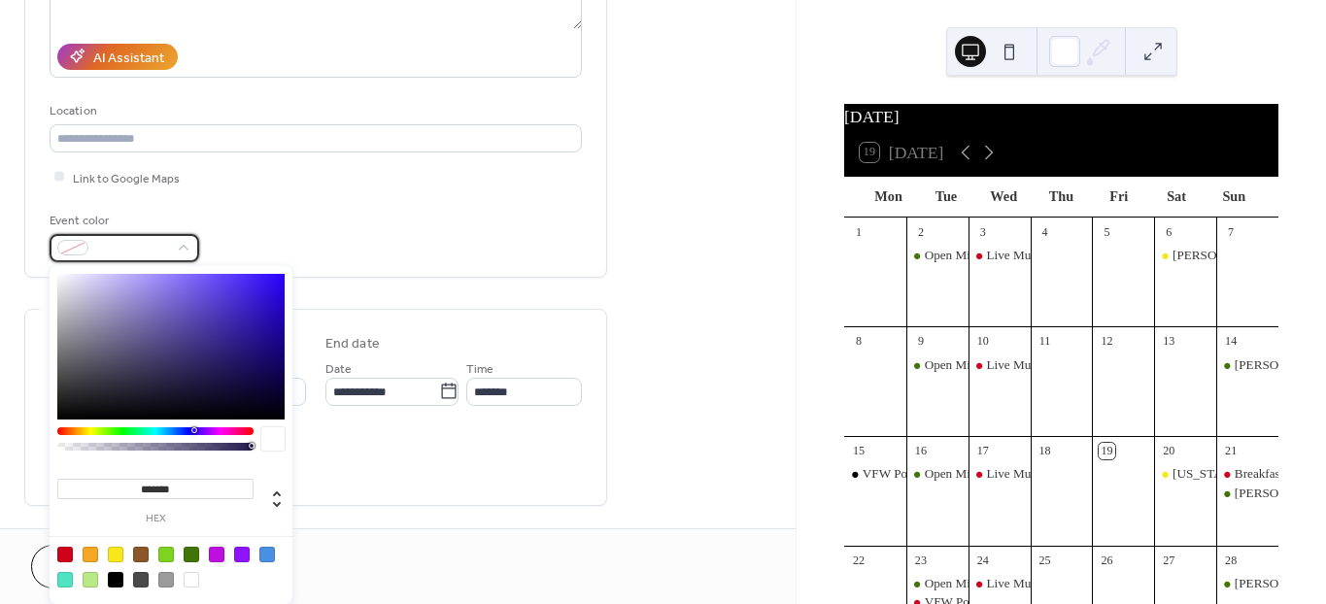 The width and height of the screenshot is (1326, 604). Describe the element at coordinates (859, 559) in the screenshot. I see `div: 22` at that location.